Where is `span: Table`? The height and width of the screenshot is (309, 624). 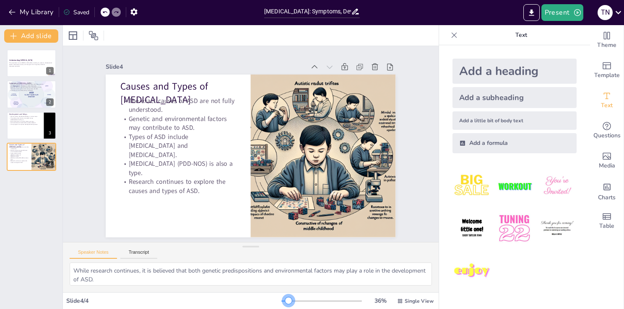 span: Table is located at coordinates (606, 226).